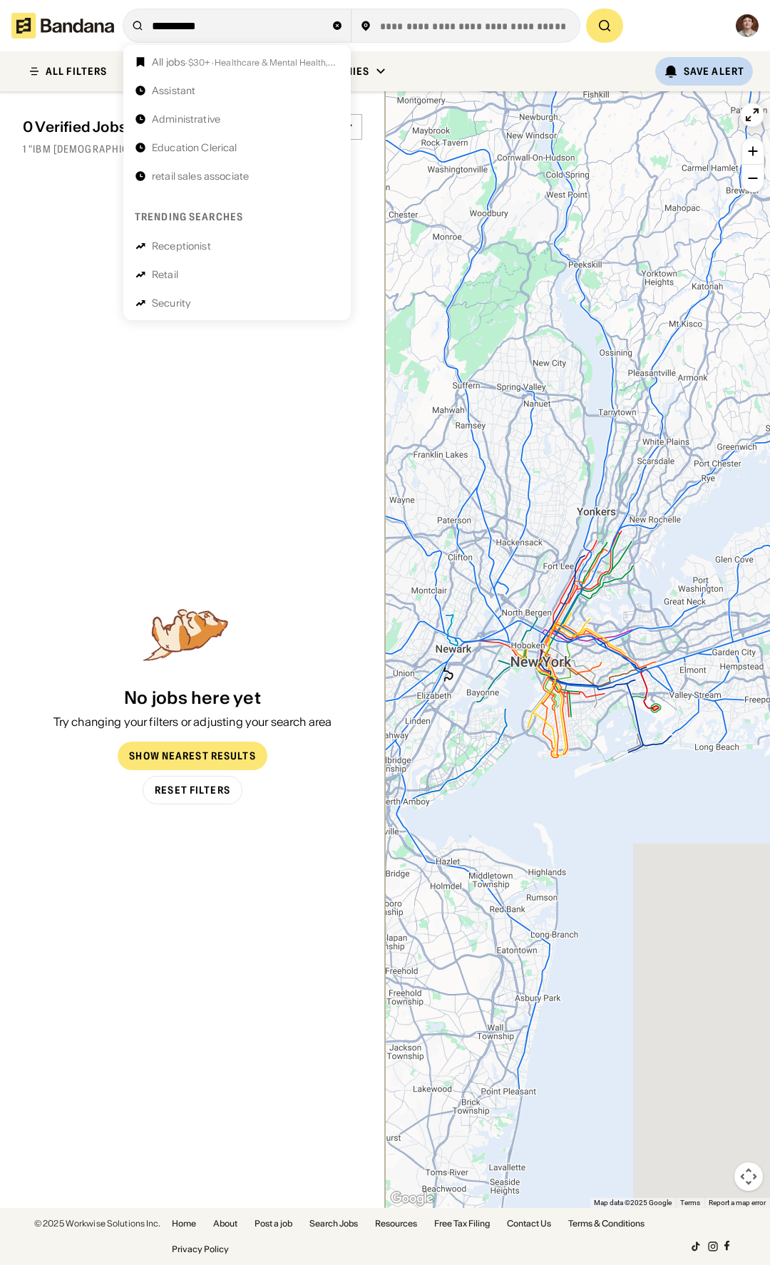 This screenshot has width=770, height=1265. What do you see at coordinates (102, 127) in the screenshot?
I see `div: 0 Verified Jobs` at bounding box center [102, 127].